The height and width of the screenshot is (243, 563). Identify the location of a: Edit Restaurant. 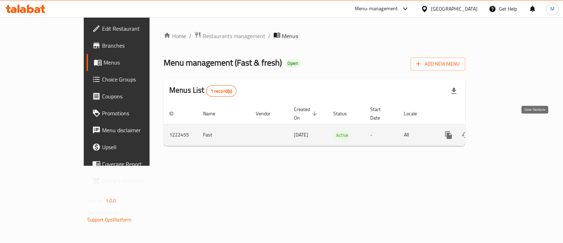
(132, 29).